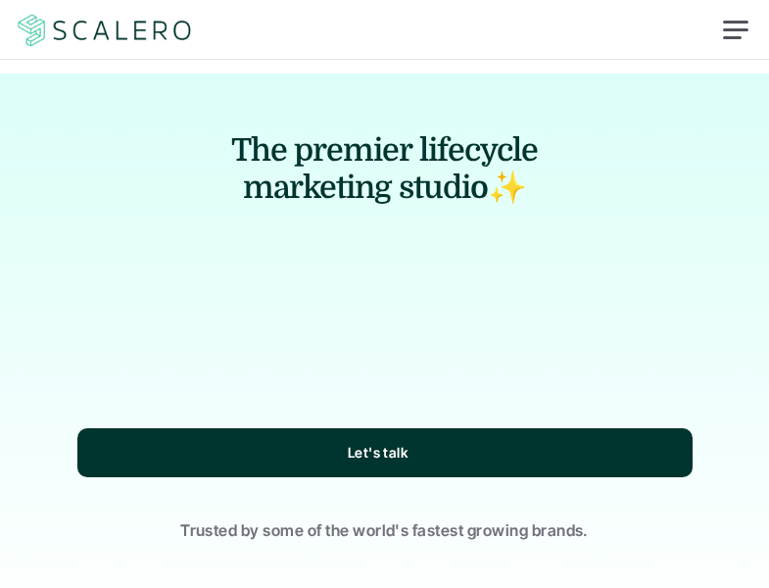  I want to click on p: Let's talk, so click(377, 452).